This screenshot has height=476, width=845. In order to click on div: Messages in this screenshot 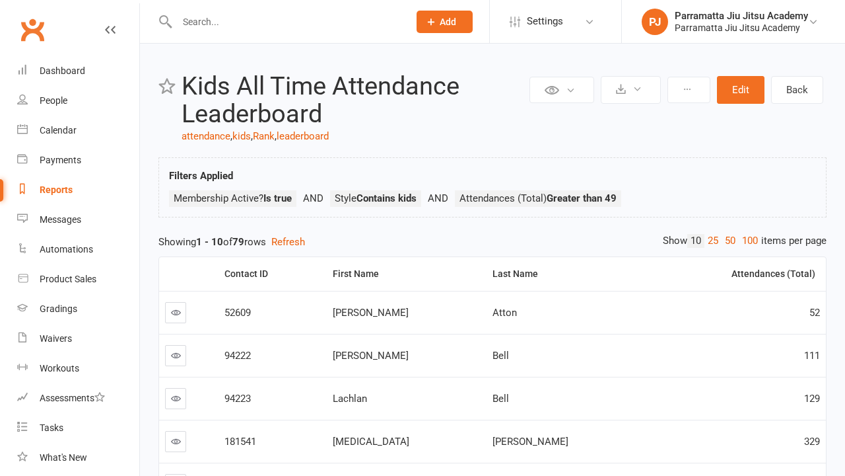, I will do `click(60, 219)`.